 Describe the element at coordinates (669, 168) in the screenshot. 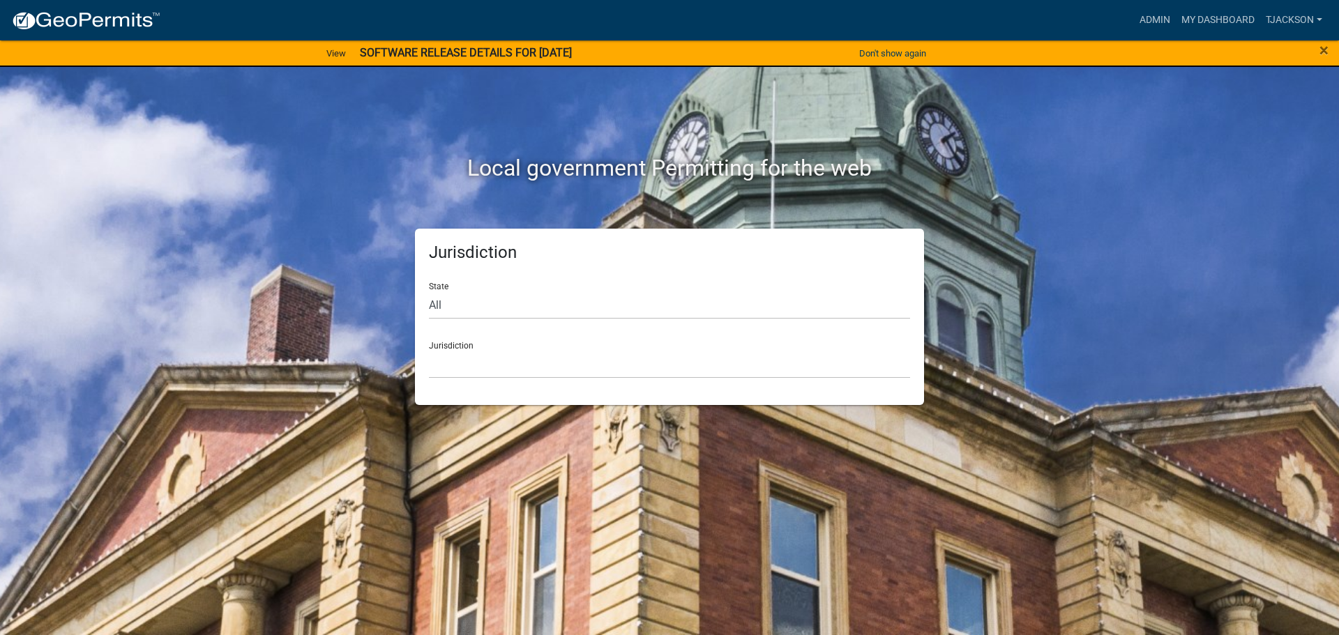

I see `h2: Local government Permitting for the web` at that location.